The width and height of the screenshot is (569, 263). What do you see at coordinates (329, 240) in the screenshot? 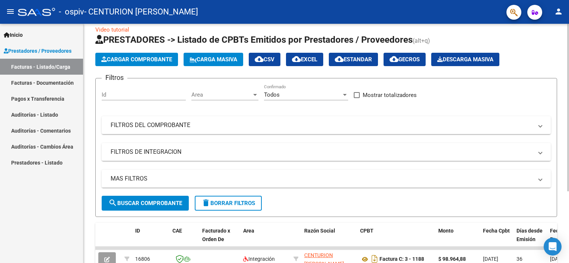
I see `datatable-header-cell: Razón Social` at bounding box center [329, 240].